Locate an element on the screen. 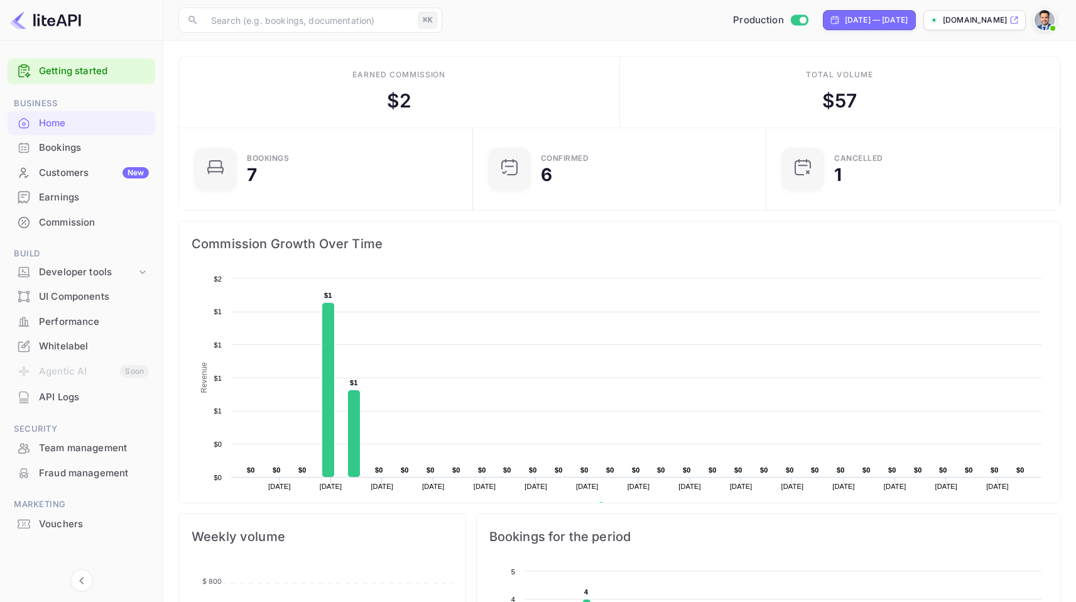 The width and height of the screenshot is (1076, 602). a: Whitelabel is located at coordinates (81, 346).